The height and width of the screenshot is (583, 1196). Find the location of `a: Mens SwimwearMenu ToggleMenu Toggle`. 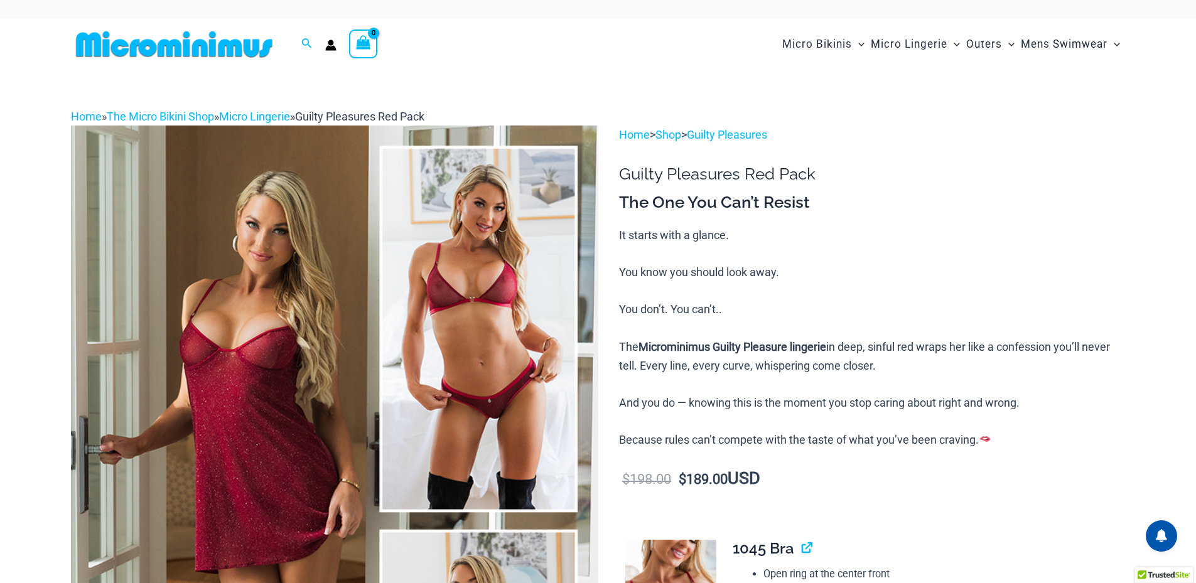

a: Mens SwimwearMenu ToggleMenu Toggle is located at coordinates (1070, 44).